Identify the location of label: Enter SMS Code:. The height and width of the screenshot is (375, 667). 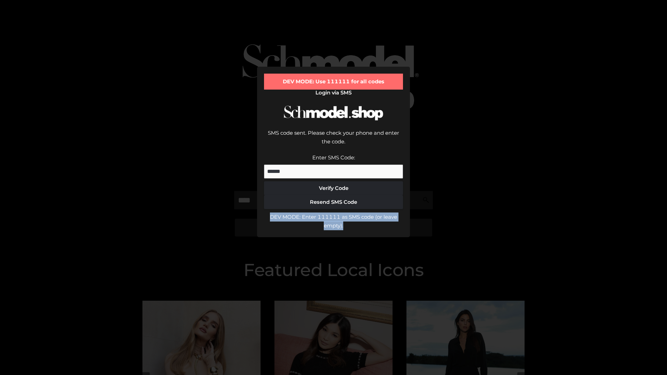
(334, 157).